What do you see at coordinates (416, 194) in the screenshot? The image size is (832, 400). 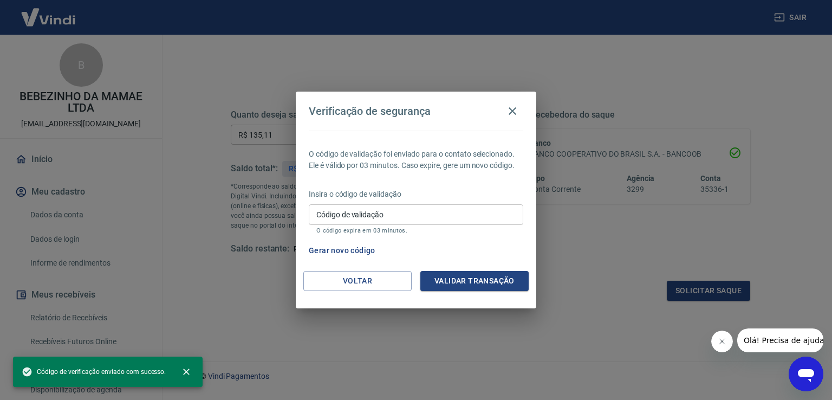 I see `p: Insira o código de validação` at bounding box center [416, 194].